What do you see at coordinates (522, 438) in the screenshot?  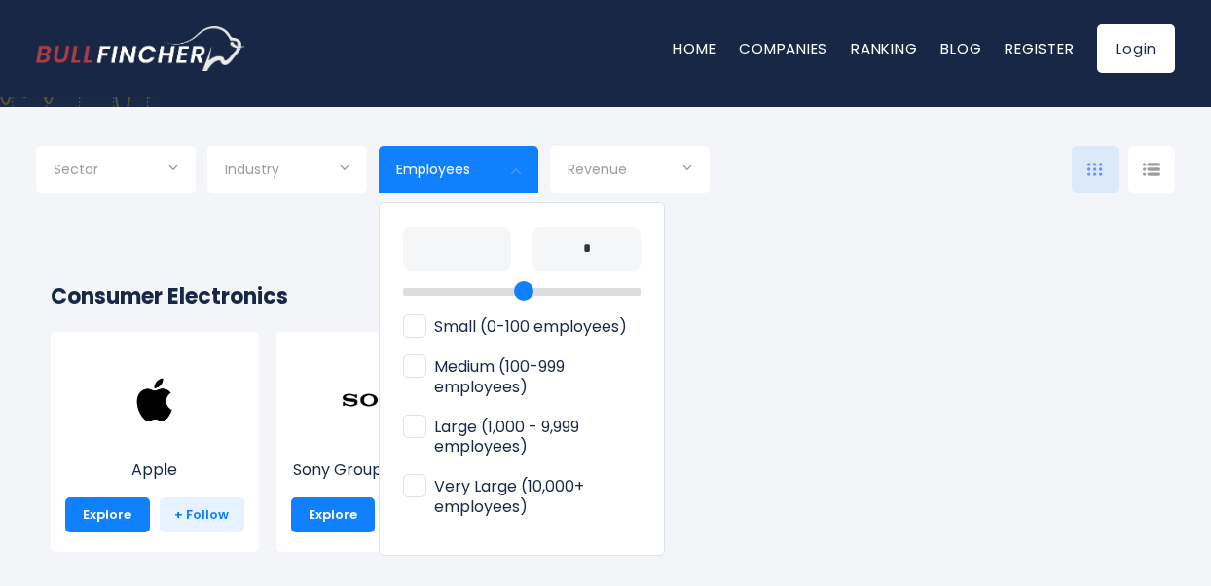 I see `span: Large (1,000 - 9,999 employees)` at bounding box center [522, 438].